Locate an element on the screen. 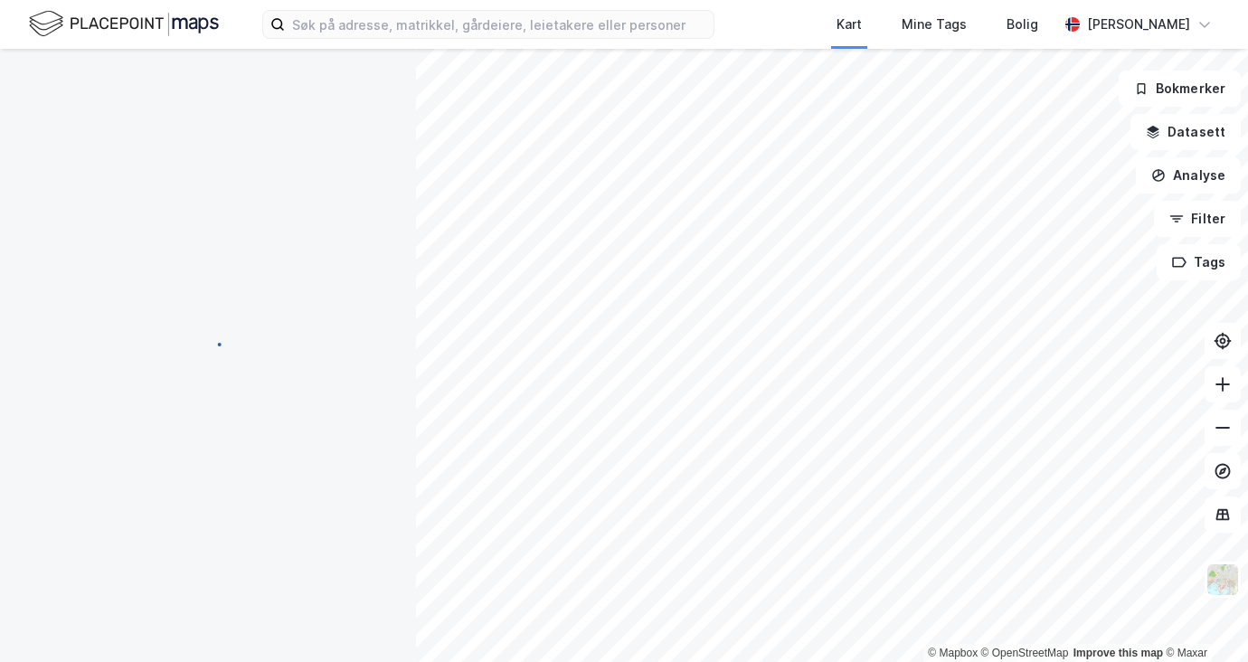  a: Improve this map is located at coordinates (1118, 653).